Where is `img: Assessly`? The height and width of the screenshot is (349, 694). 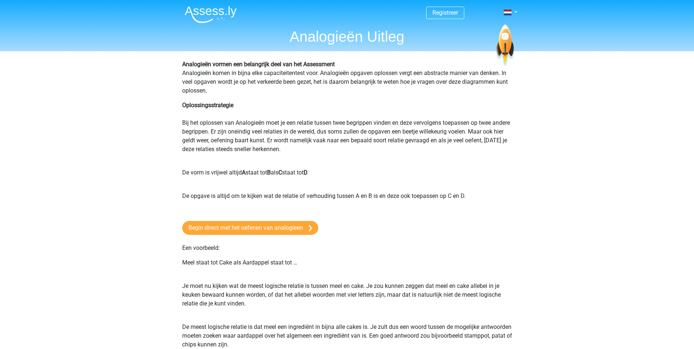
img: Assessly is located at coordinates (211, 14).